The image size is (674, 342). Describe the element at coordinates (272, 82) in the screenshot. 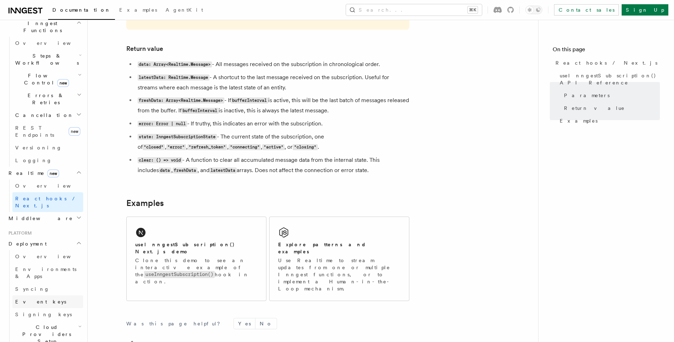

I see `li: - A shortcut to the last message received on the subscription. Useful for streams where each mess...` at that location.